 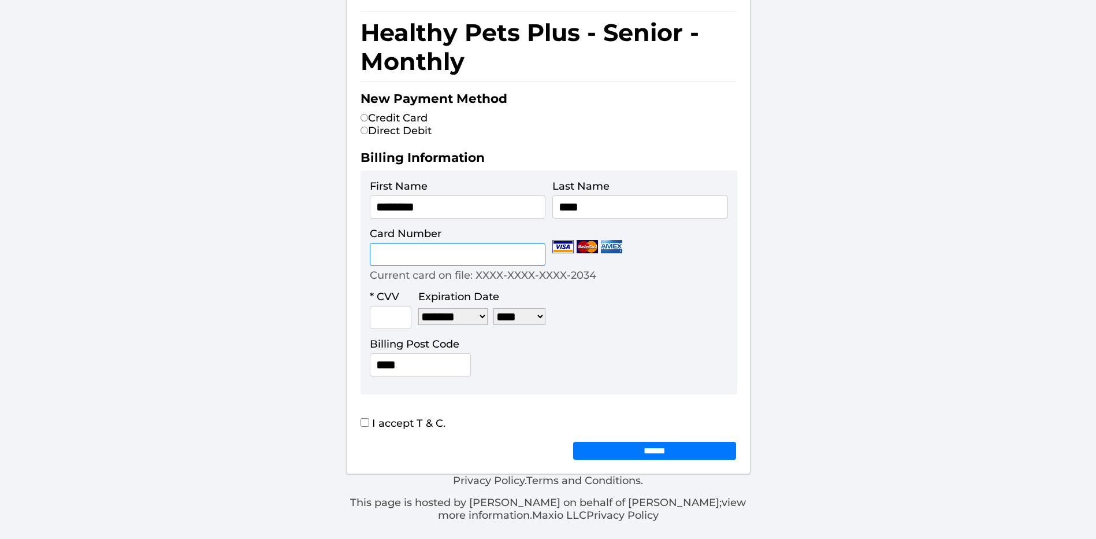 What do you see at coordinates (611, 246) in the screenshot?
I see `img: Amex` at bounding box center [611, 246].